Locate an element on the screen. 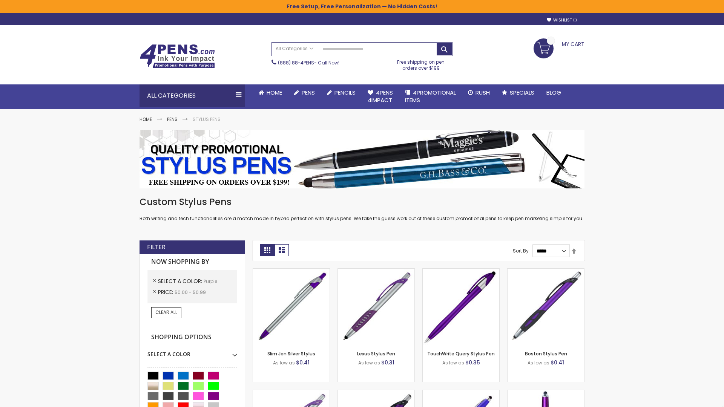  strong: Filter is located at coordinates (156, 247).